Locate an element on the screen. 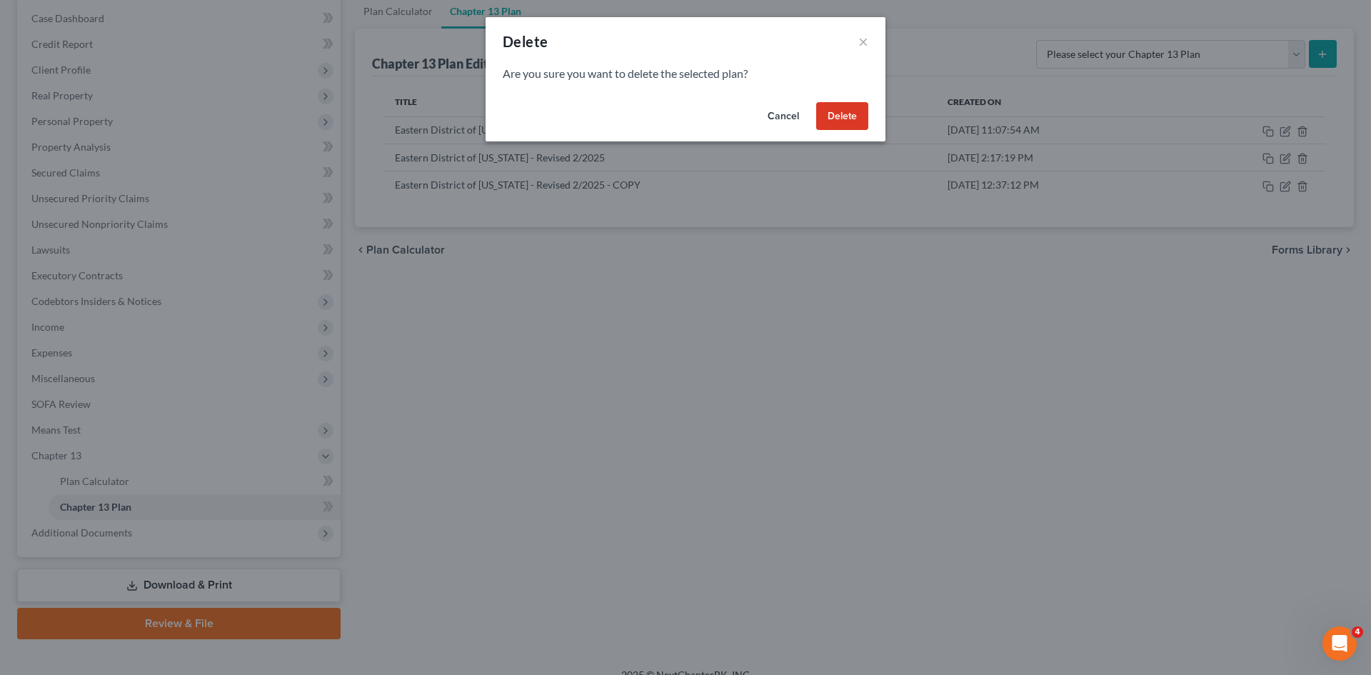 This screenshot has width=1371, height=675. div: Delete is located at coordinates (525, 41).